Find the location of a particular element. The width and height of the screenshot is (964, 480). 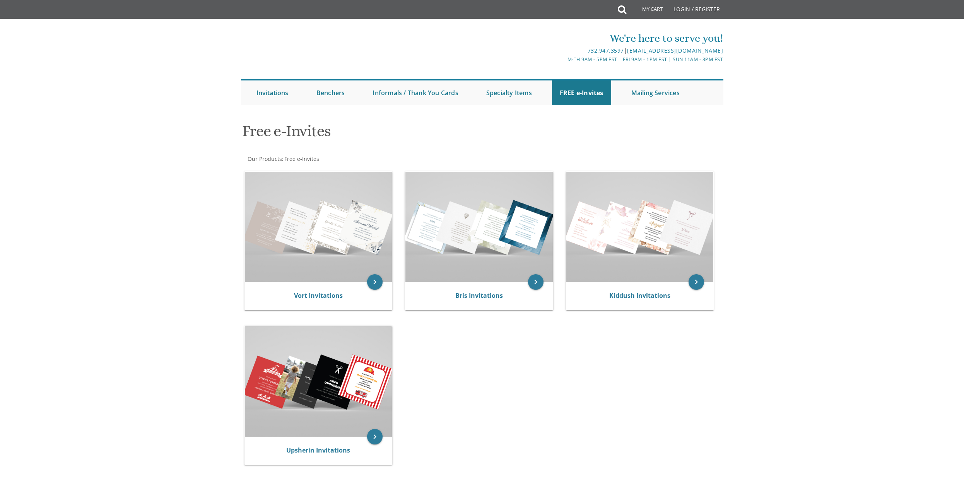

img: Upsherin Invitations is located at coordinates (318, 381).